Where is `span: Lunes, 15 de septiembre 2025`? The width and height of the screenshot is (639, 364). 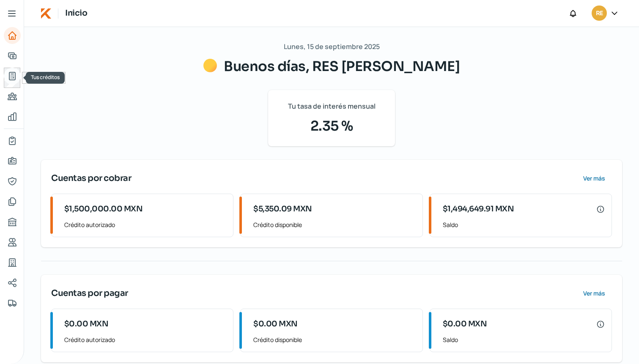 span: Lunes, 15 de septiembre 2025 is located at coordinates (331, 47).